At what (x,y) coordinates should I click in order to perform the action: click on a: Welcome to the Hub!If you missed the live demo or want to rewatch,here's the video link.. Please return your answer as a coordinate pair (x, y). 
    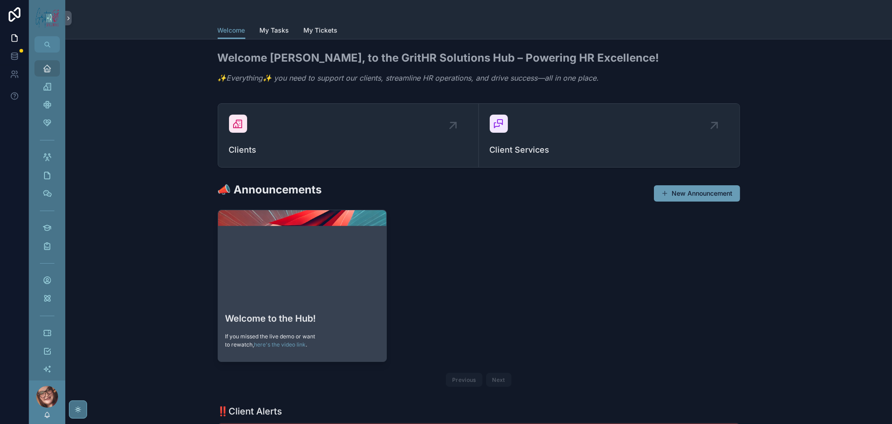
    Looking at the image, I should click on (302, 286).